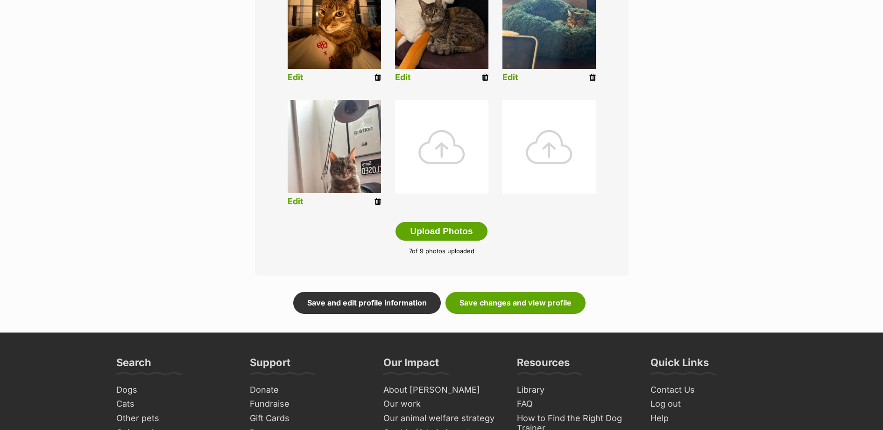 This screenshot has width=883, height=430. What do you see at coordinates (334, 147) in the screenshot?
I see `img: listing photo` at bounding box center [334, 147].